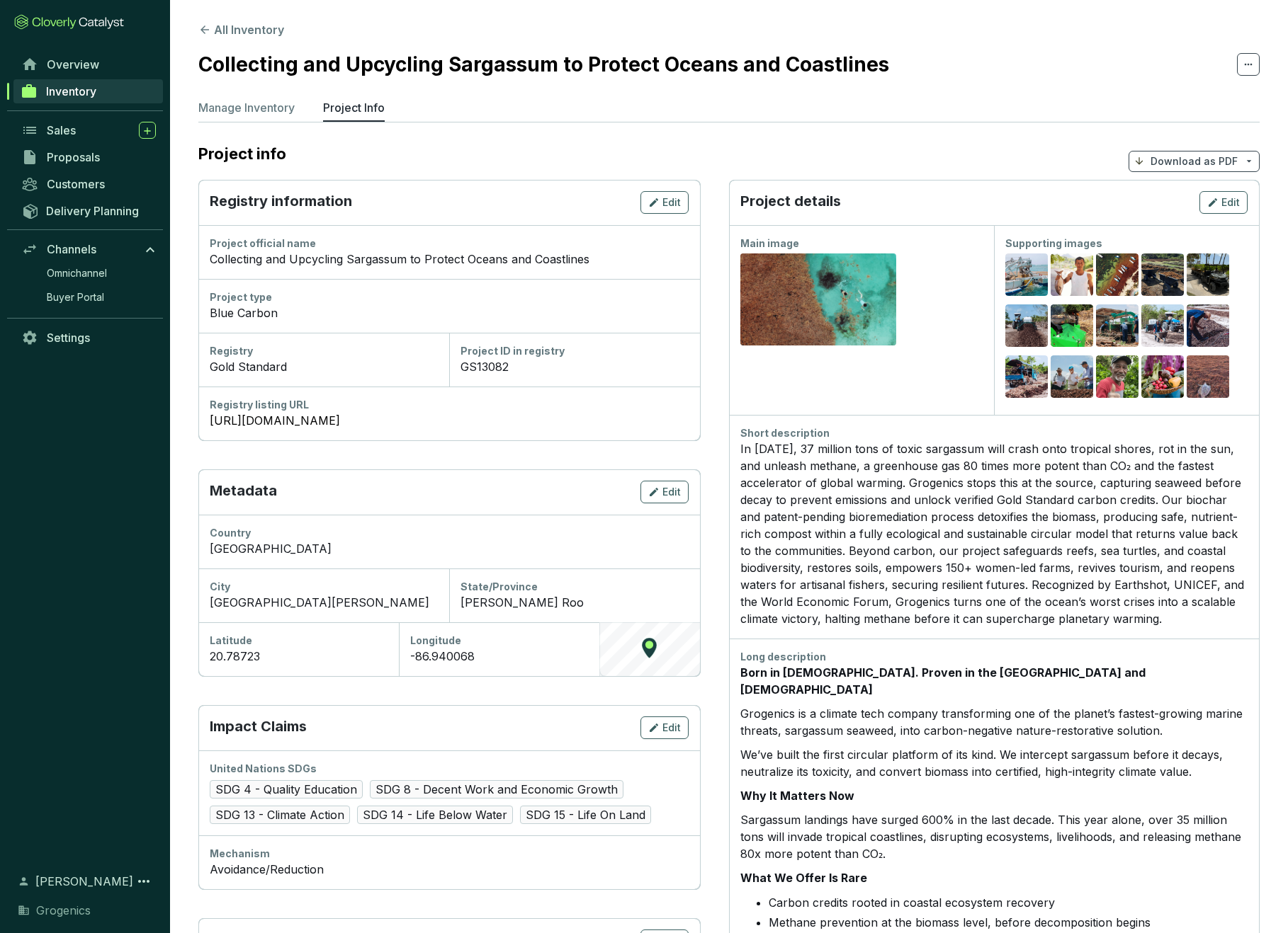 This screenshot has width=1288, height=933. Describe the element at coordinates (298, 657) in the screenshot. I see `div: 20.78723` at that location.